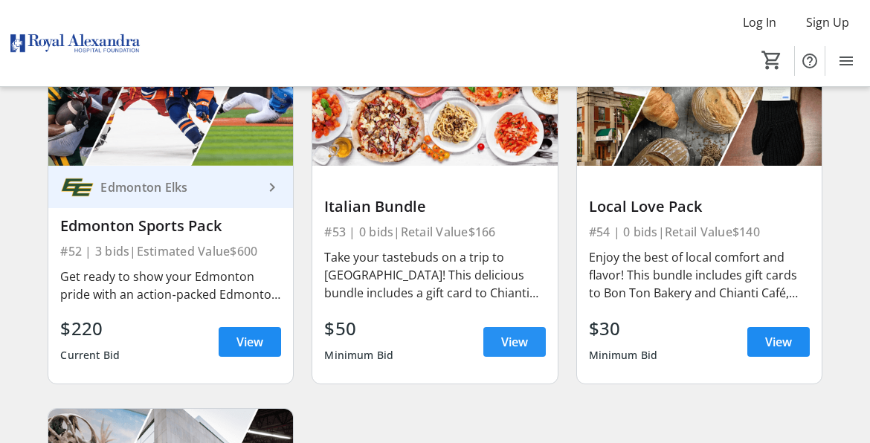 This screenshot has height=443, width=870. Describe the element at coordinates (170, 226) in the screenshot. I see `div: Edmonton Sports Pack` at that location.